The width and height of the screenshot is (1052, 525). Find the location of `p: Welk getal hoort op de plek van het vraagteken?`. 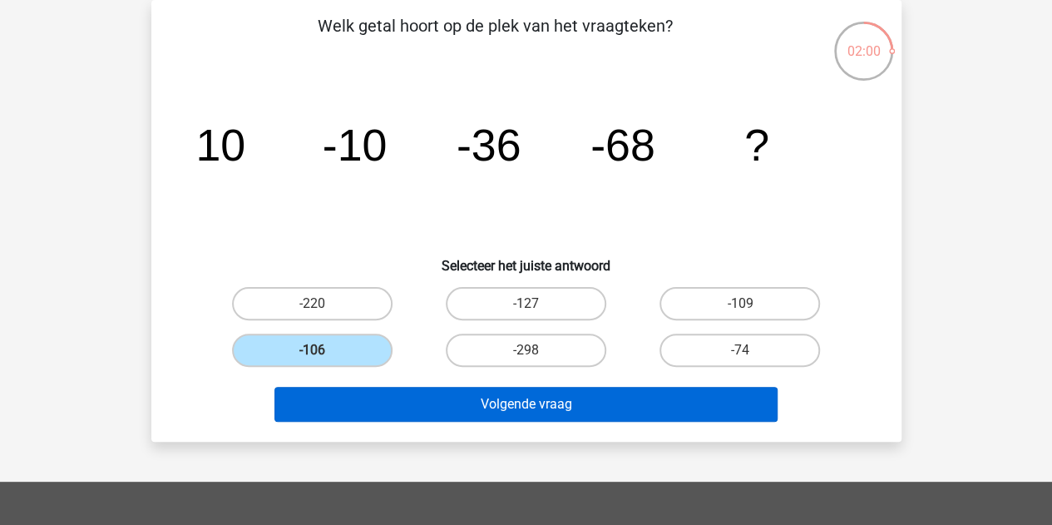

p: Welk getal hoort op de plek van het vraagteken? is located at coordinates (495, 38).